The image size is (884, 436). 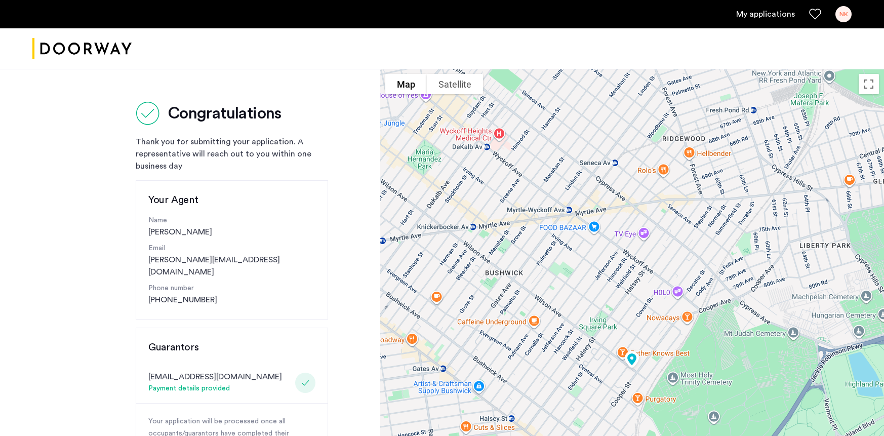 I want to click on button: Toggle fullscreen view, so click(x=869, y=84).